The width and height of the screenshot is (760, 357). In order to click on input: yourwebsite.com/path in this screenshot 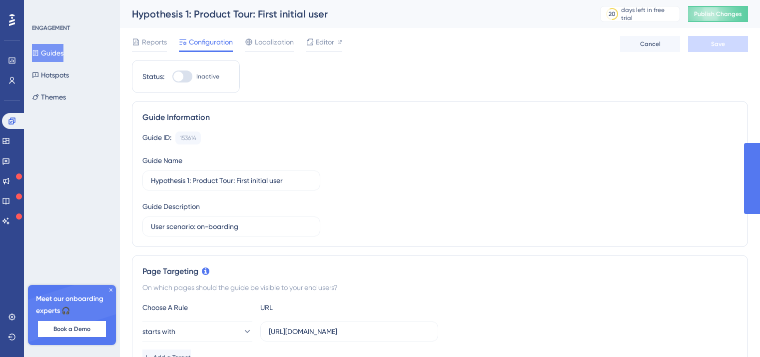, I will do `click(349, 331)`.